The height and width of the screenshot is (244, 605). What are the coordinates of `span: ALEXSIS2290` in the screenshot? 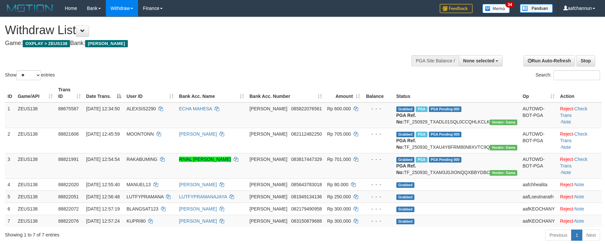 It's located at (141, 109).